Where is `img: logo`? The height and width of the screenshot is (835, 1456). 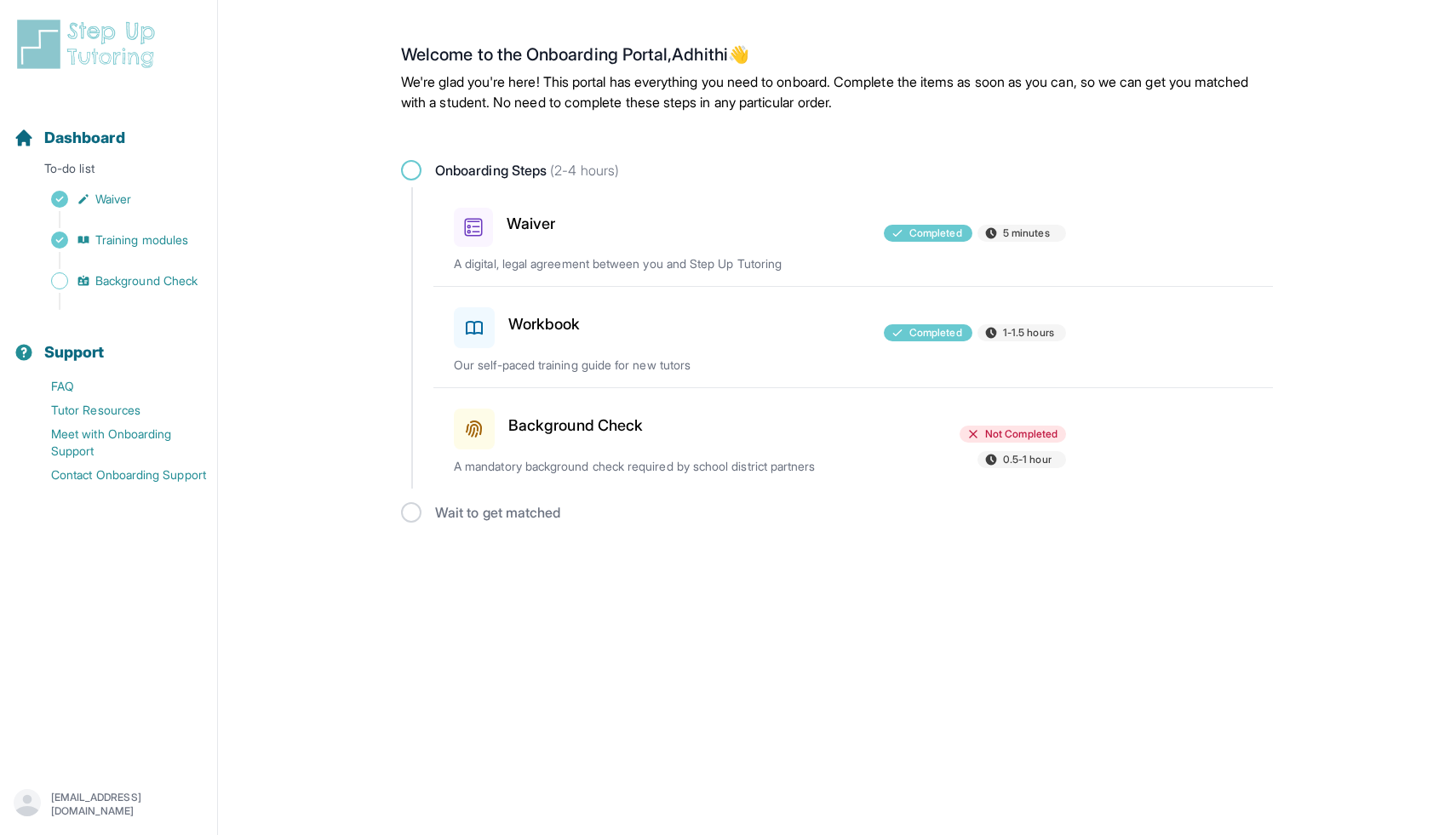
img: logo is located at coordinates (89, 45).